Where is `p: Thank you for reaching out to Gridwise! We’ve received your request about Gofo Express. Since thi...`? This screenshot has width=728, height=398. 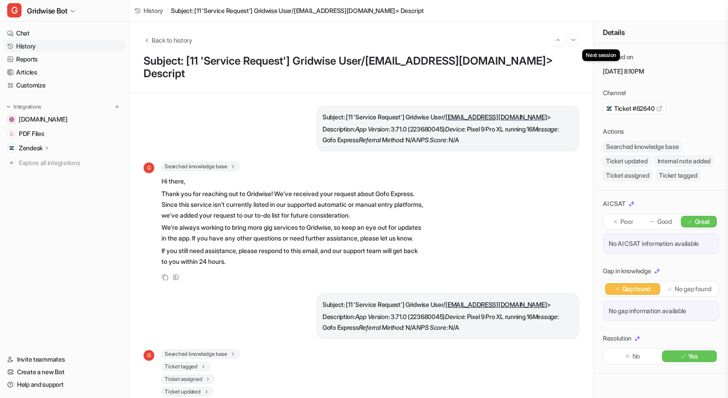
p: Thank you for reaching out to Gridwise! We’ve received your request about Gofo Express. Since thi... is located at coordinates (293, 205).